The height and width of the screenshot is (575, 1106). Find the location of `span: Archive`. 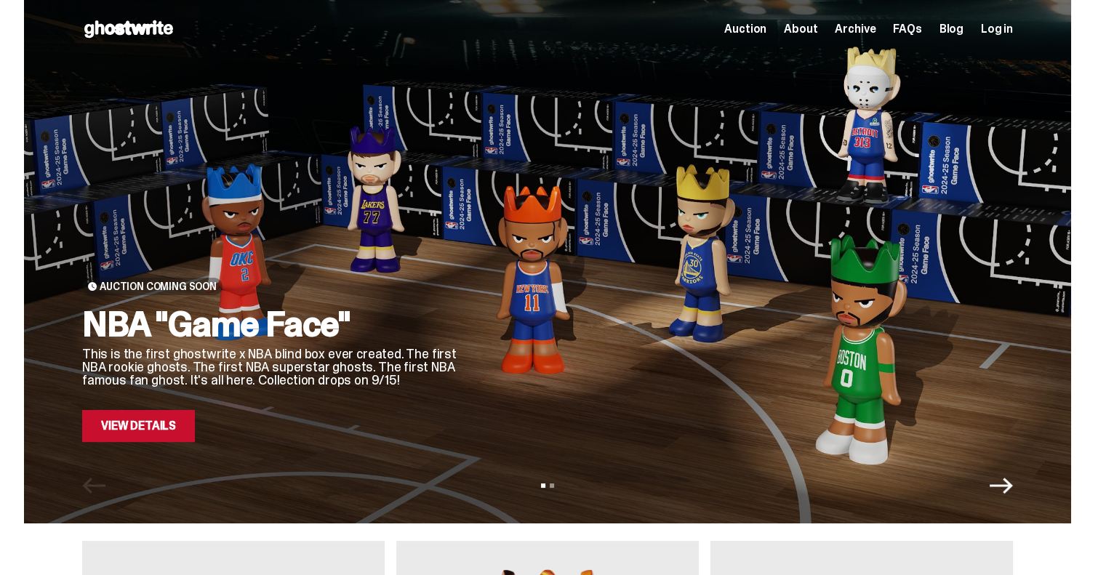

span: Archive is located at coordinates (855, 29).